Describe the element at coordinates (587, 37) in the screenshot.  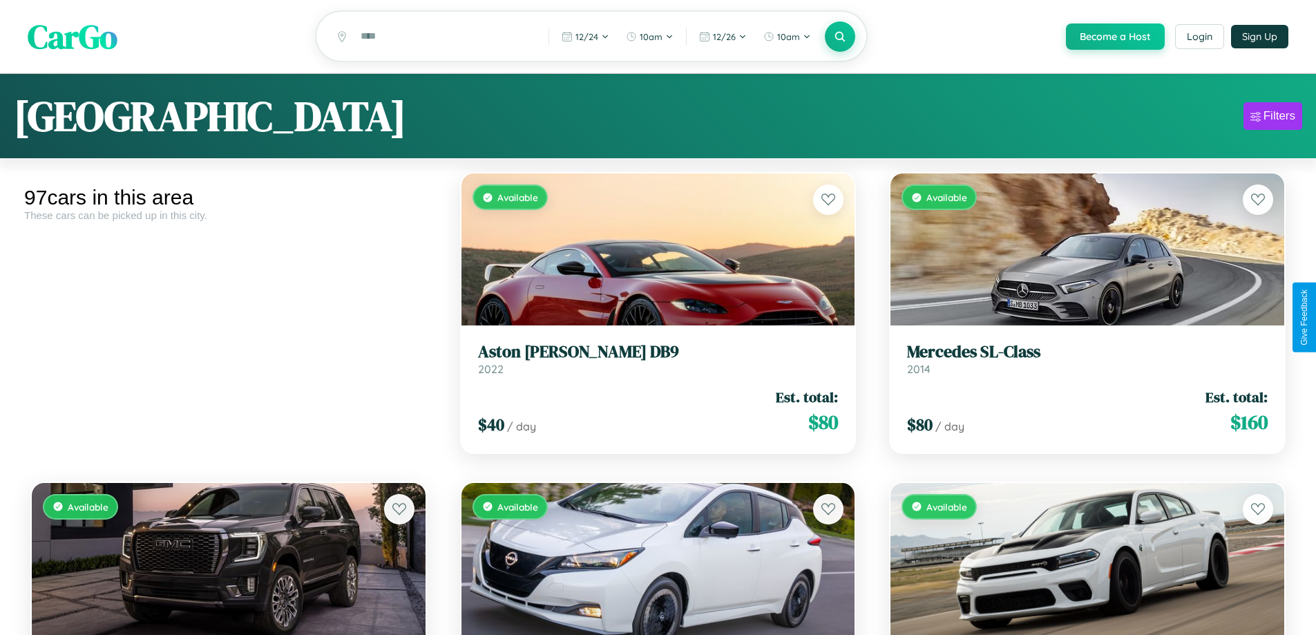
I see `span: 12 / 24` at that location.